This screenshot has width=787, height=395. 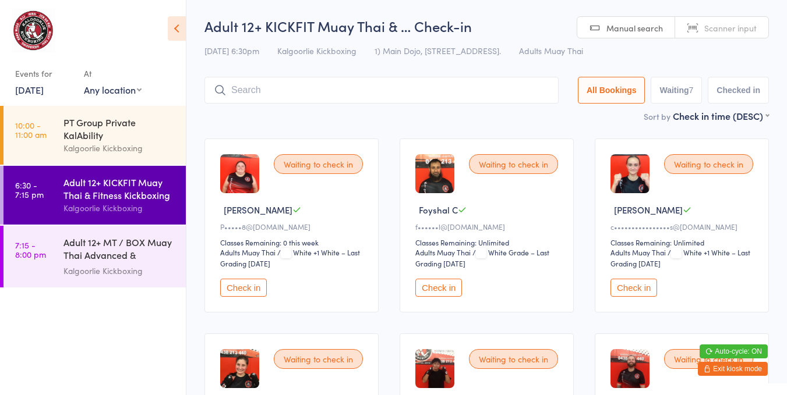 What do you see at coordinates (730, 28) in the screenshot?
I see `span: Scanner input` at bounding box center [730, 28].